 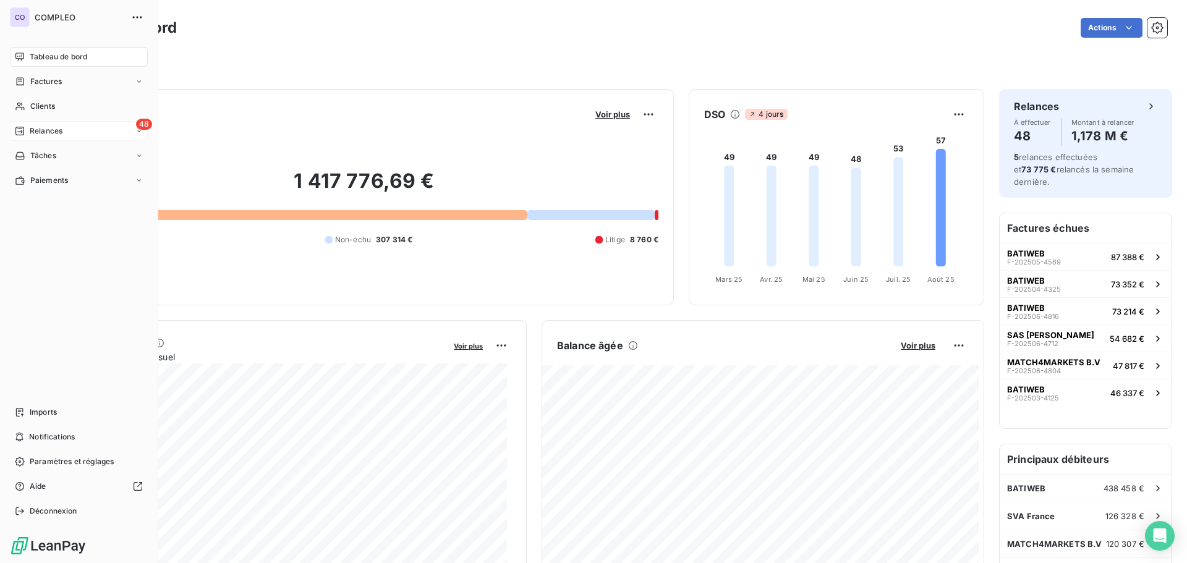 I want to click on a: Paramètres et réglages, so click(x=79, y=462).